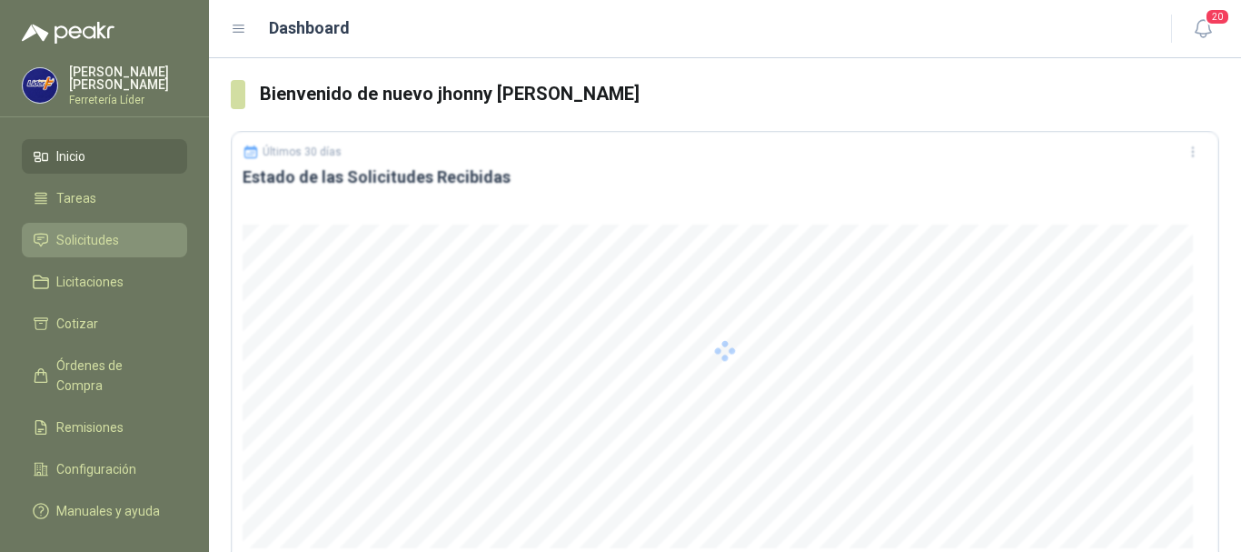 This screenshot has height=552, width=1241. Describe the element at coordinates (40, 85) in the screenshot. I see `img: Company Logo` at that location.